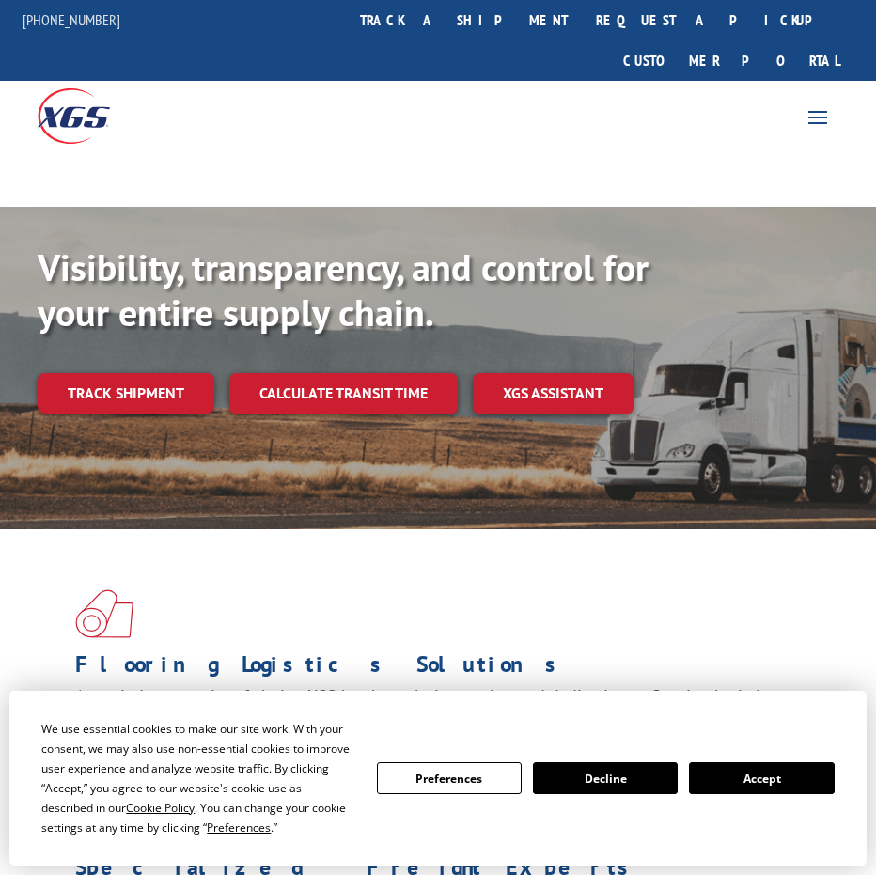 Image resolution: width=876 pixels, height=875 pixels. What do you see at coordinates (126, 393) in the screenshot?
I see `a: Track shipment` at bounding box center [126, 393].